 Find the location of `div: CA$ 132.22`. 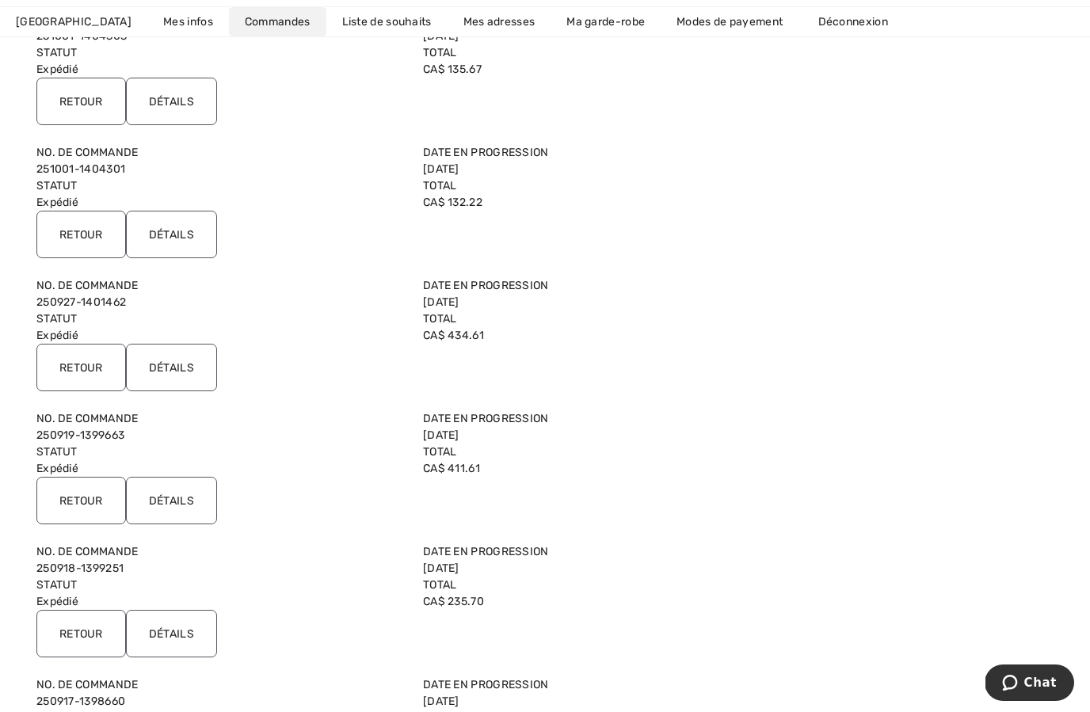

div: CA$ 132.22 is located at coordinates (607, 194).